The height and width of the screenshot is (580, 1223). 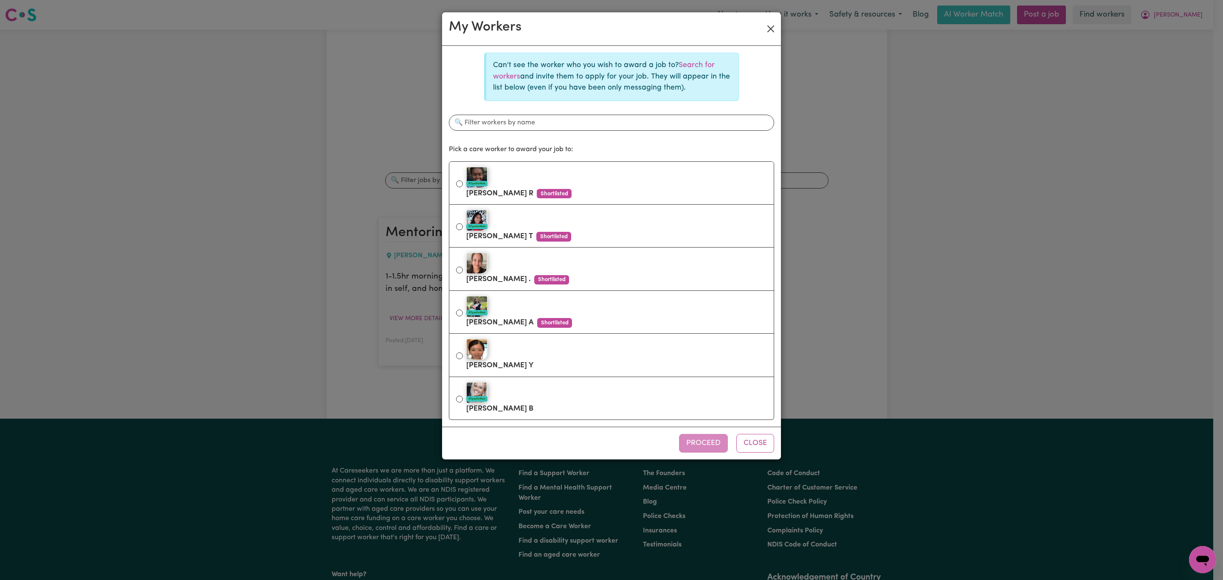 What do you see at coordinates (477, 177) in the screenshot?
I see `img: Ruth R` at bounding box center [477, 177].